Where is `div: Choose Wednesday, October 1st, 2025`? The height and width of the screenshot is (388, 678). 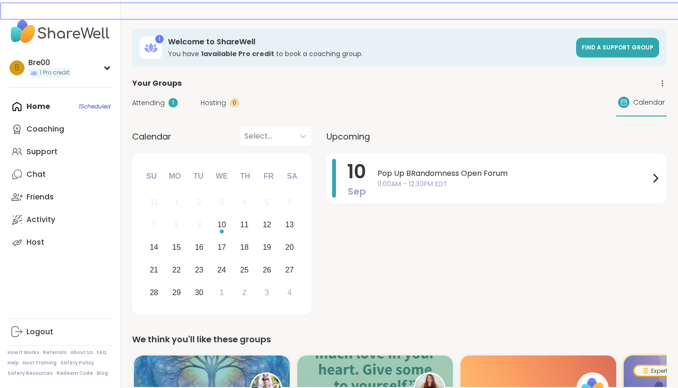
div: Choose Wednesday, October 1st, 2025 is located at coordinates (222, 293).